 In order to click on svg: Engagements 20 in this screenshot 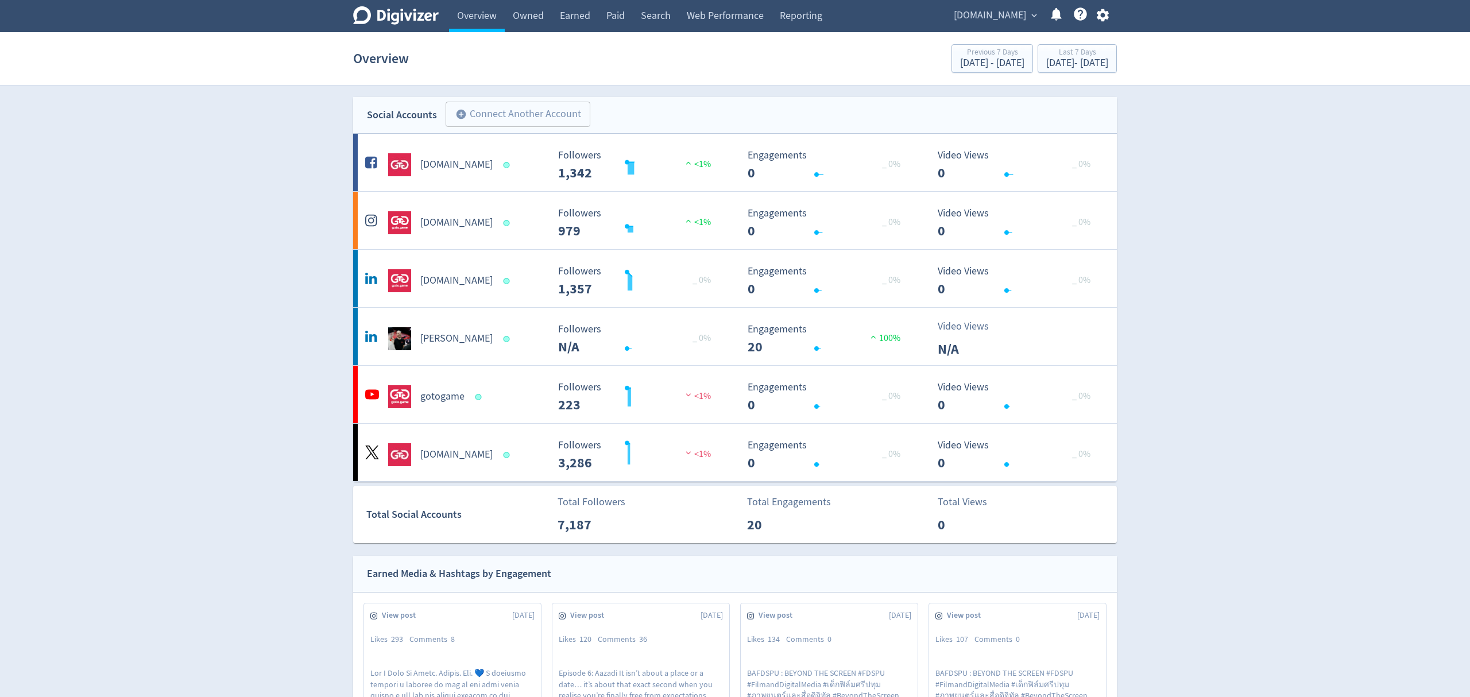, I will do `click(828, 339)`.